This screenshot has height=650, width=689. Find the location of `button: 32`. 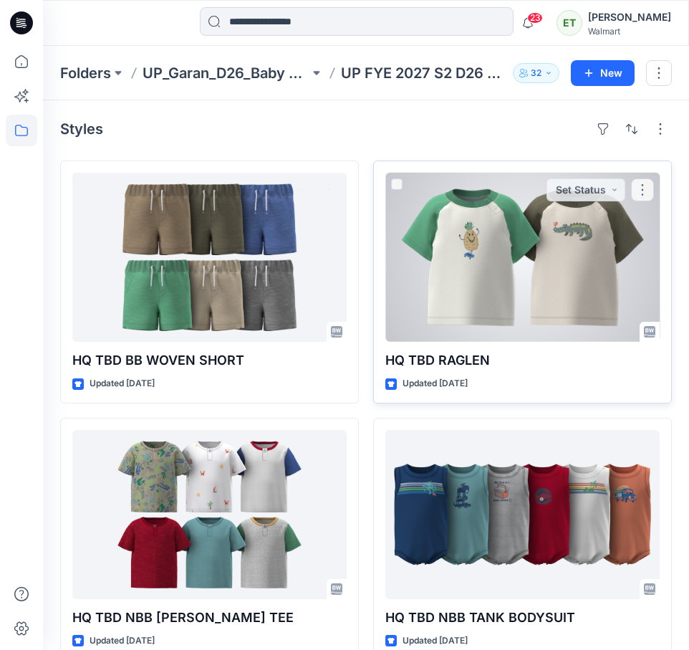

button: 32 is located at coordinates (536, 73).